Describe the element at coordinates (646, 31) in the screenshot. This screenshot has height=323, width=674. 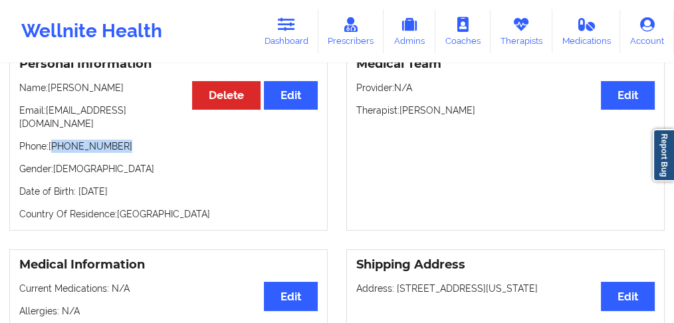
I see `a: Account` at that location.